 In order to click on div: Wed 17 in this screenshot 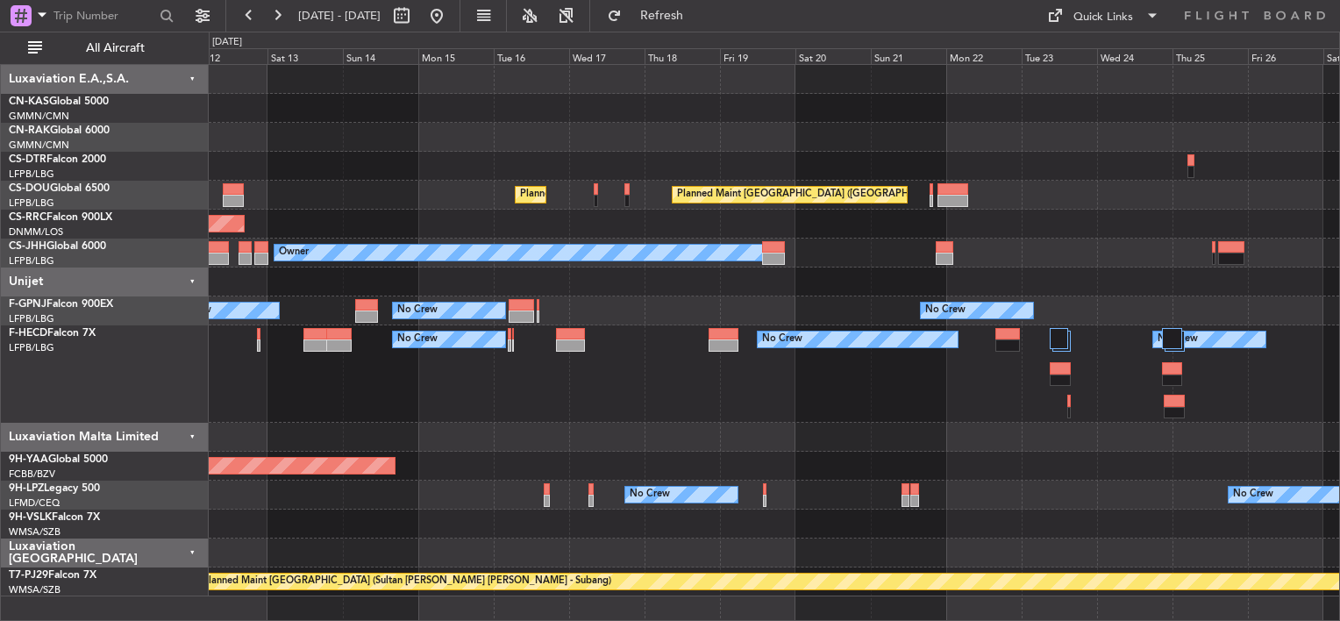, I will do `click(607, 56)`.